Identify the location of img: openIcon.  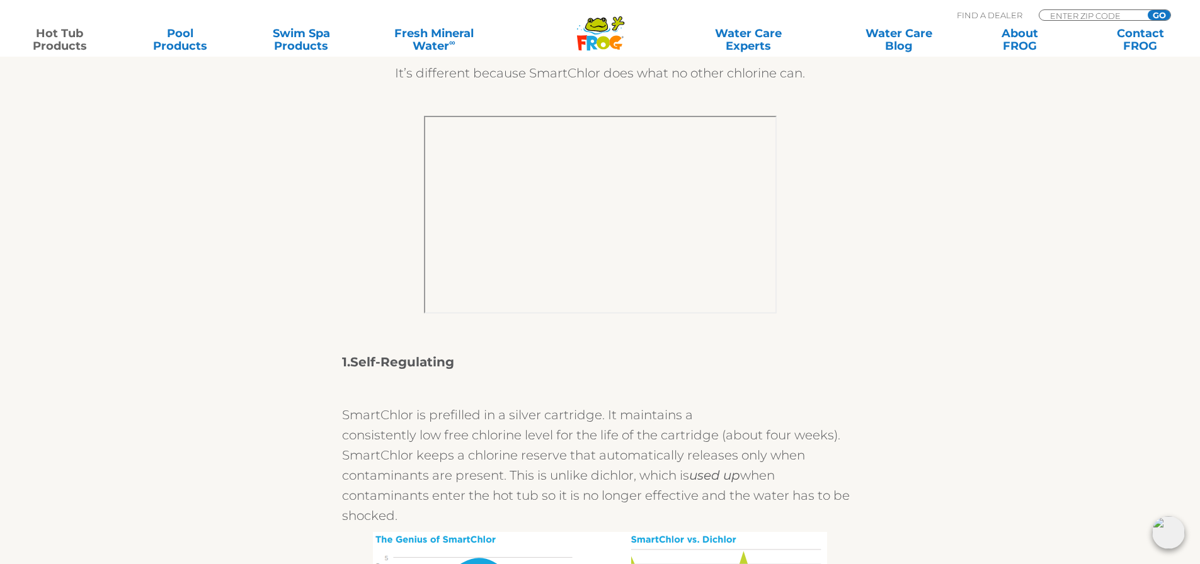
(1168, 533).